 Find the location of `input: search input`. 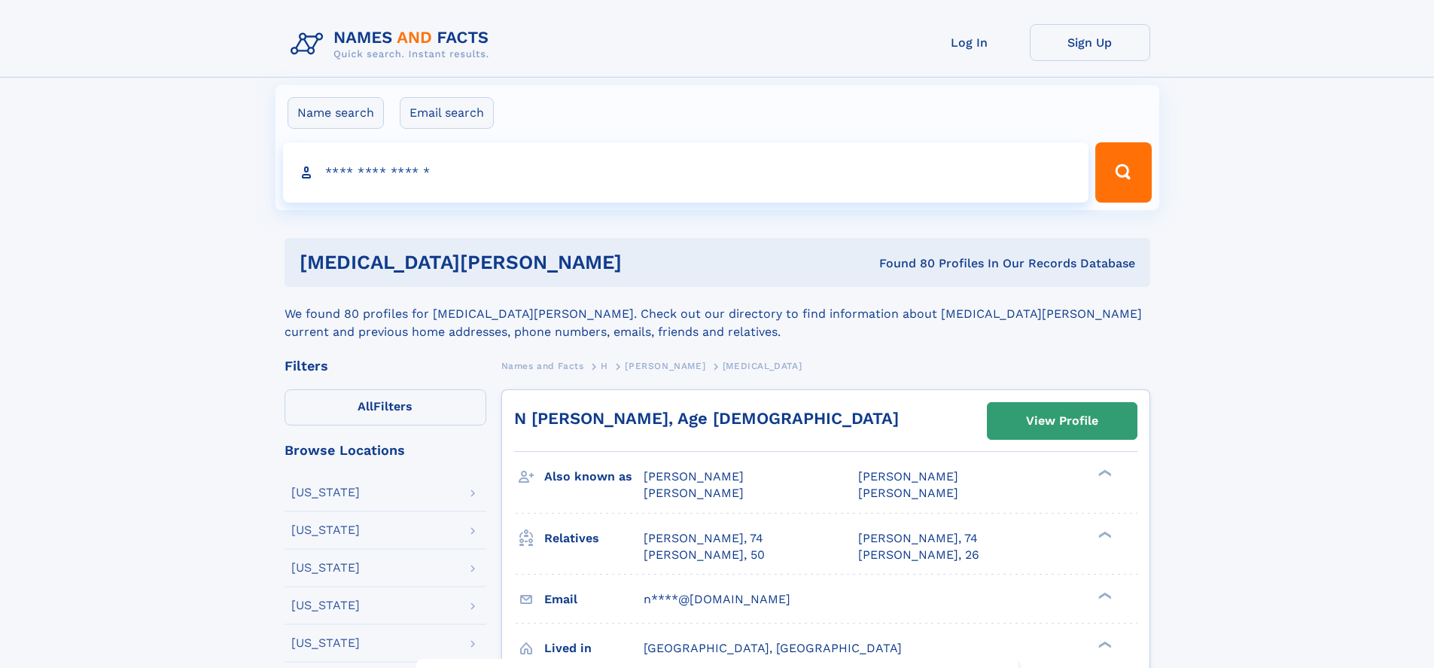

input: search input is located at coordinates (686, 172).